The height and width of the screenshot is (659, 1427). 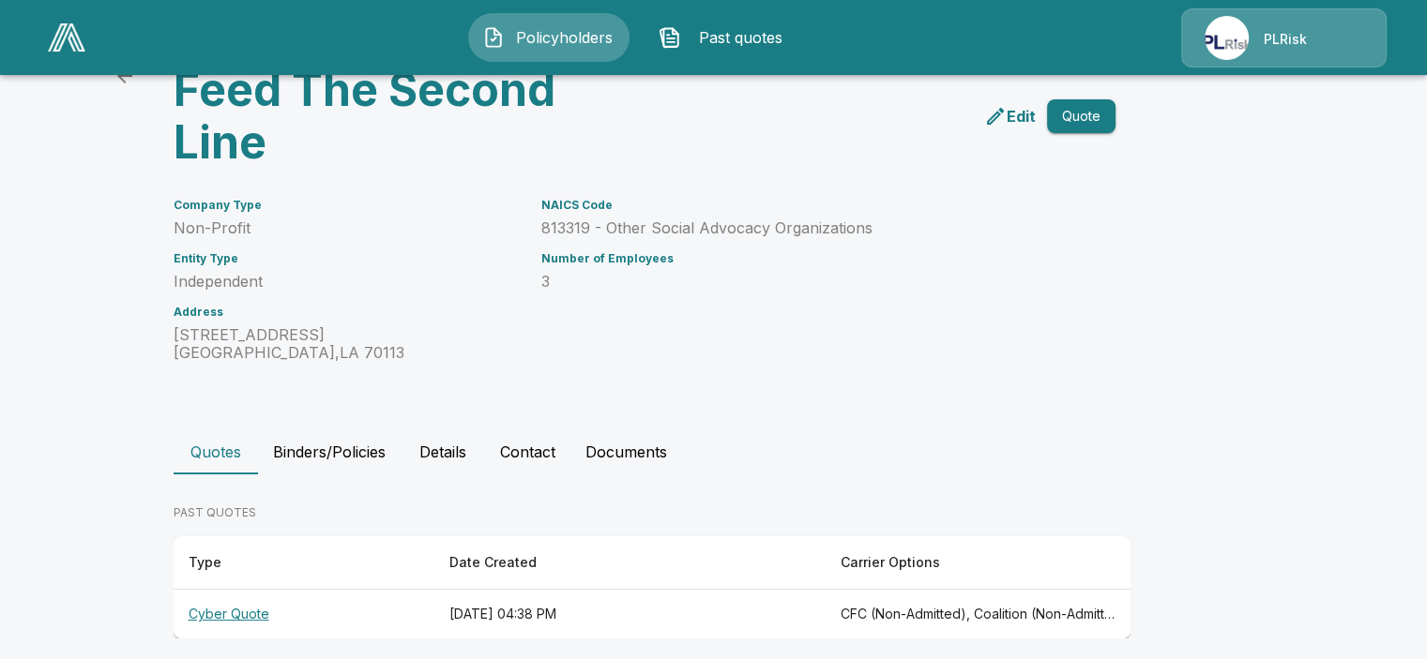 I want to click on a: Policyholders IconPolicyholders, so click(x=549, y=38).